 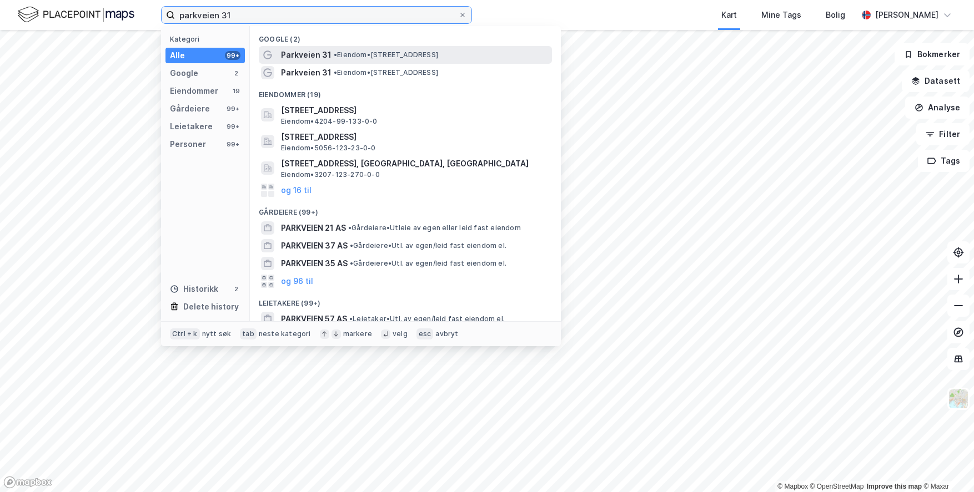 I want to click on div: nytt søk, so click(x=217, y=334).